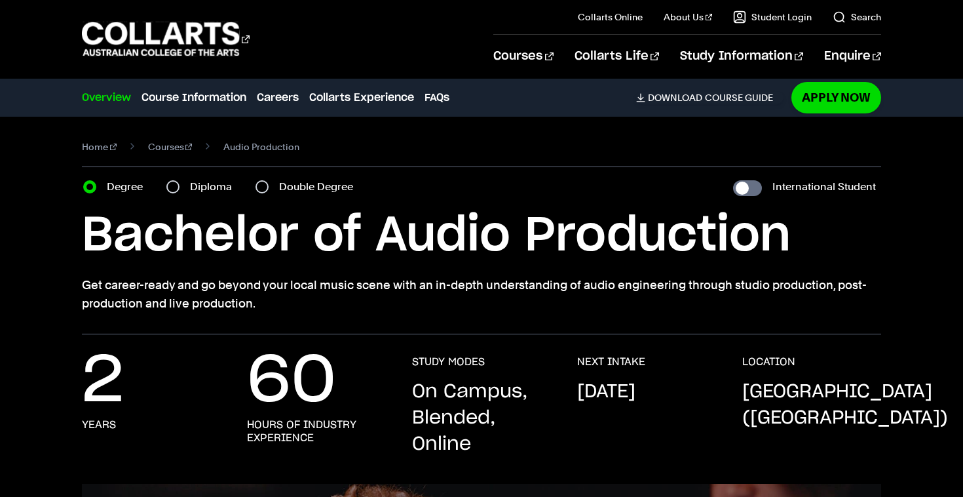 Image resolution: width=963 pixels, height=497 pixels. I want to click on div: Go to homepage, so click(166, 39).